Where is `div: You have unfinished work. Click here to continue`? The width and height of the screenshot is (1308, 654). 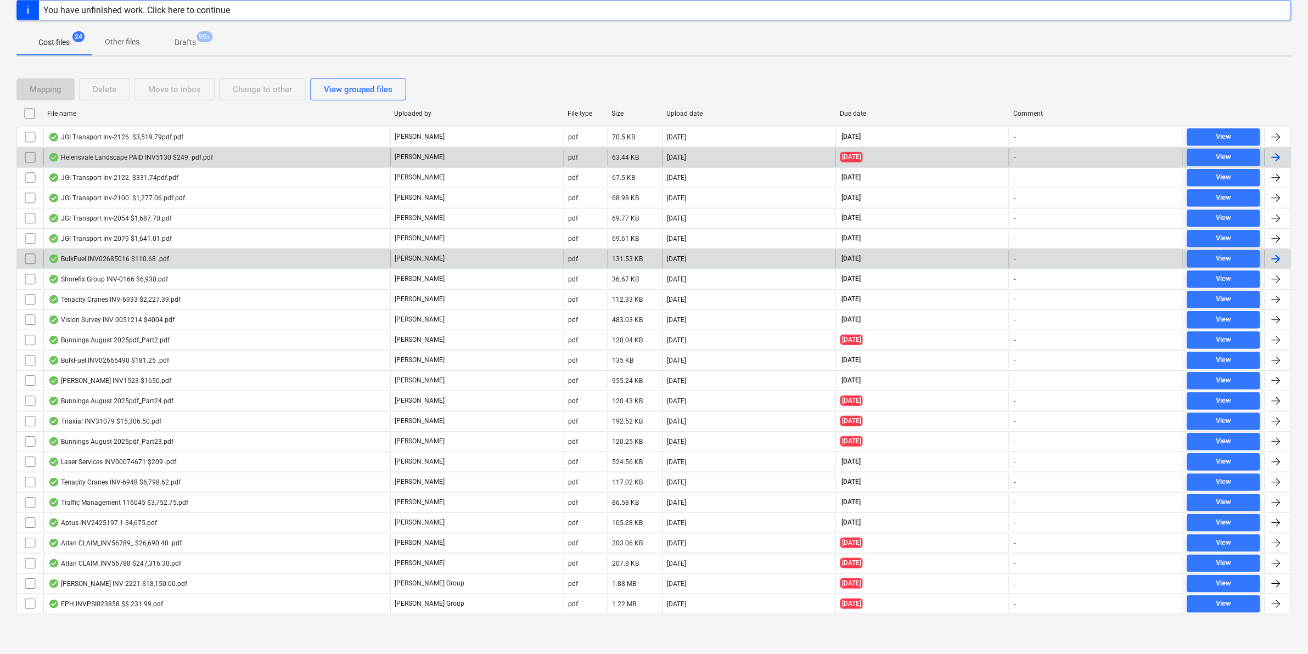 div: You have unfinished work. Click here to continue is located at coordinates (137, 10).